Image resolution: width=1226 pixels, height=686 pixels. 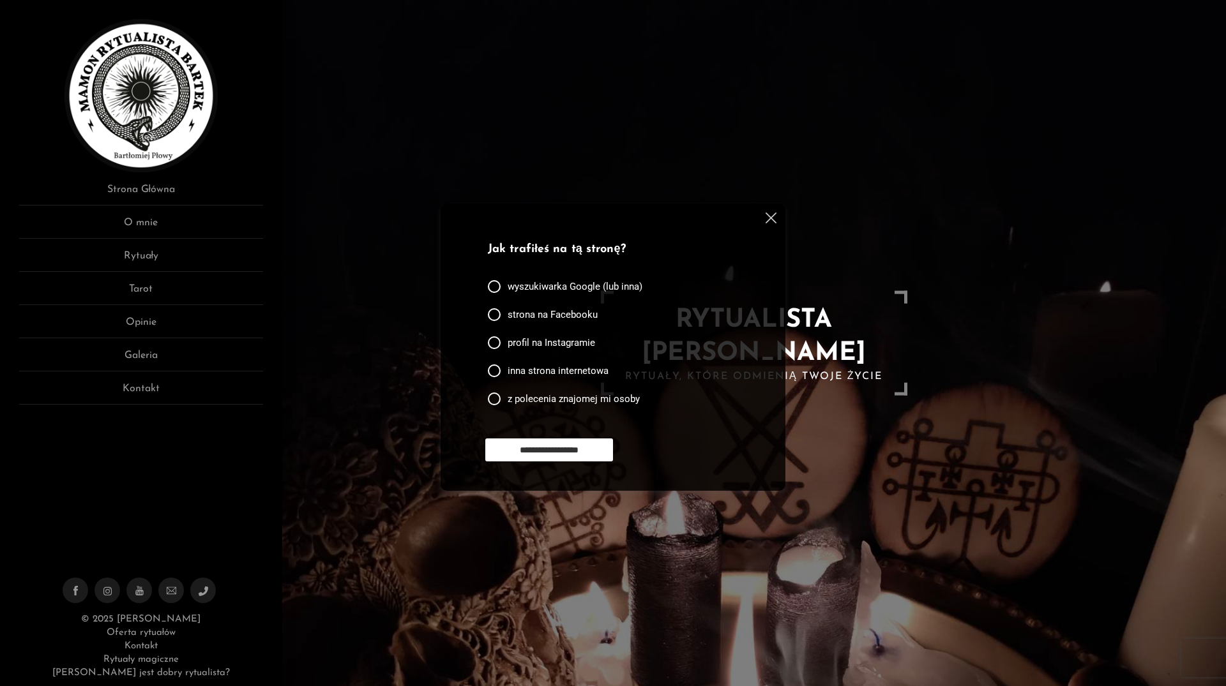 I want to click on a: Strona Główna, so click(x=141, y=193).